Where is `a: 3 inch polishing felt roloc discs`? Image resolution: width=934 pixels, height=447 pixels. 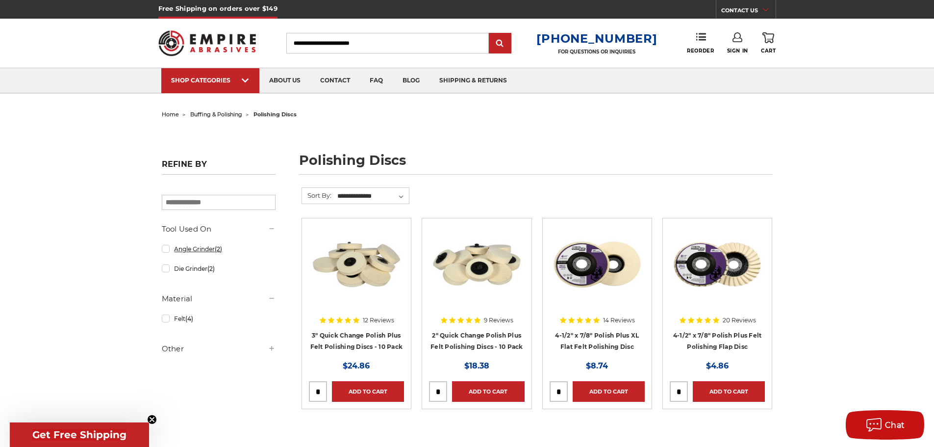 a: 3 inch polishing felt roloc discs is located at coordinates (356, 288).